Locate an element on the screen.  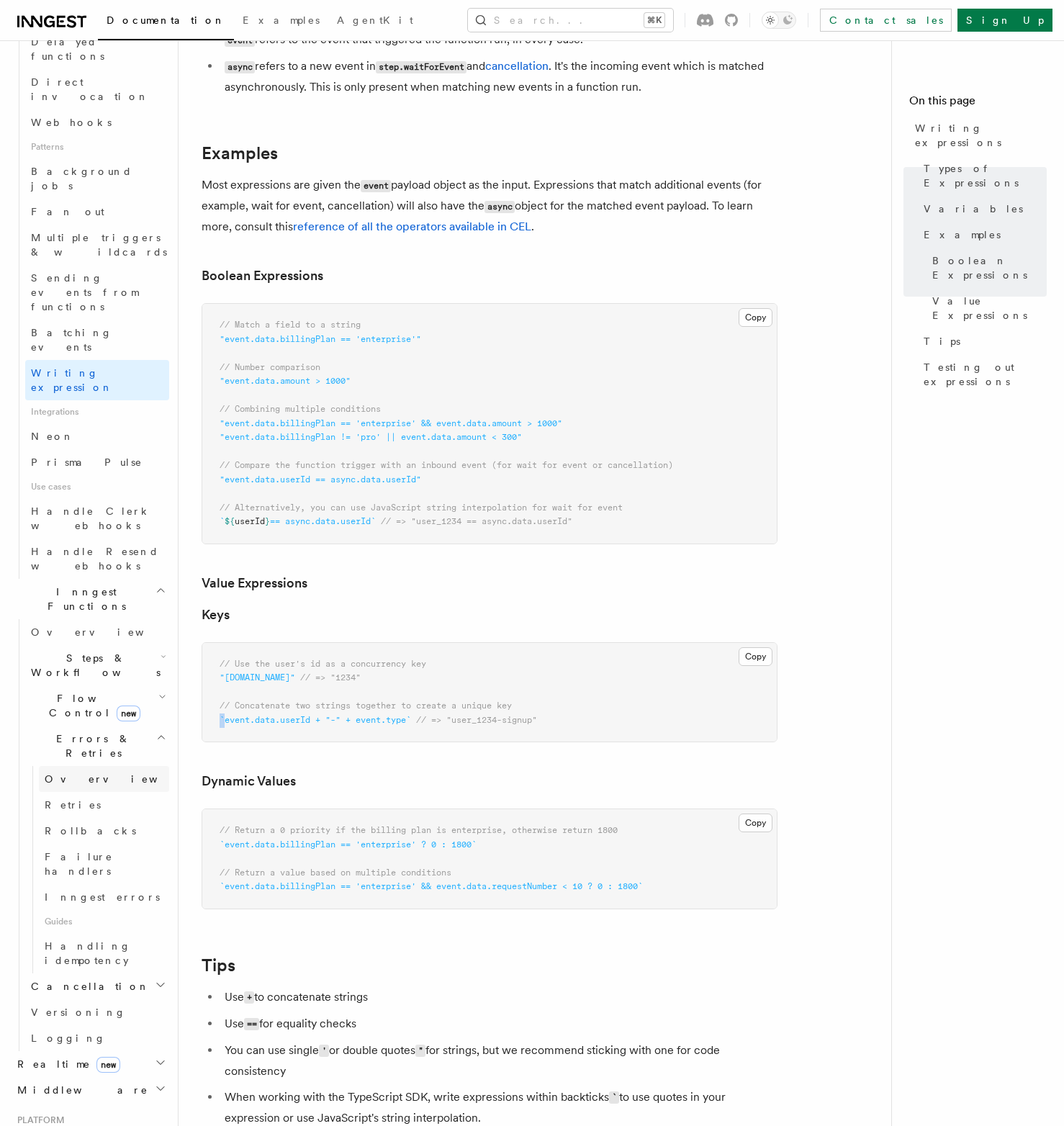
span: Patterns is located at coordinates (98, 147).